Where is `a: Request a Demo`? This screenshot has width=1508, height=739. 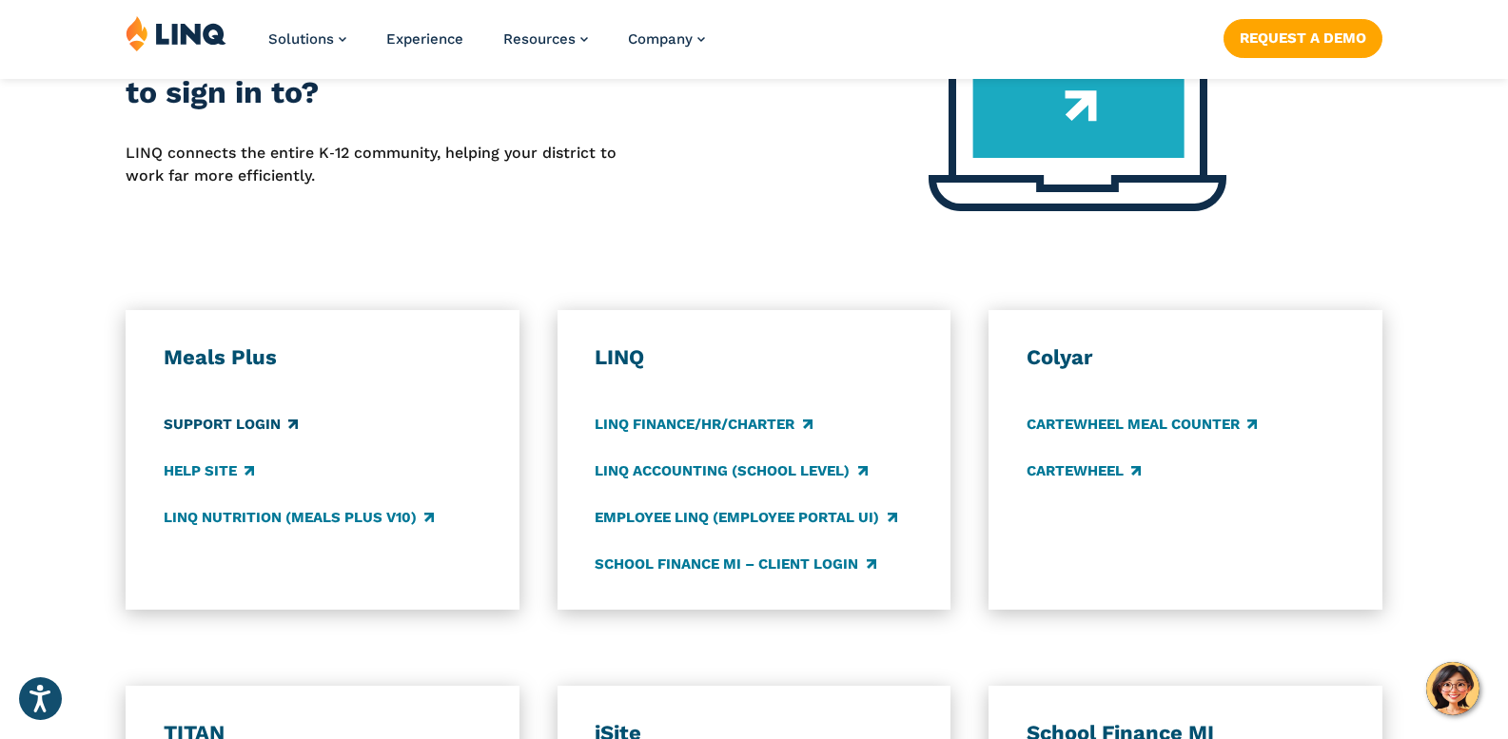 a: Request a Demo is located at coordinates (1303, 38).